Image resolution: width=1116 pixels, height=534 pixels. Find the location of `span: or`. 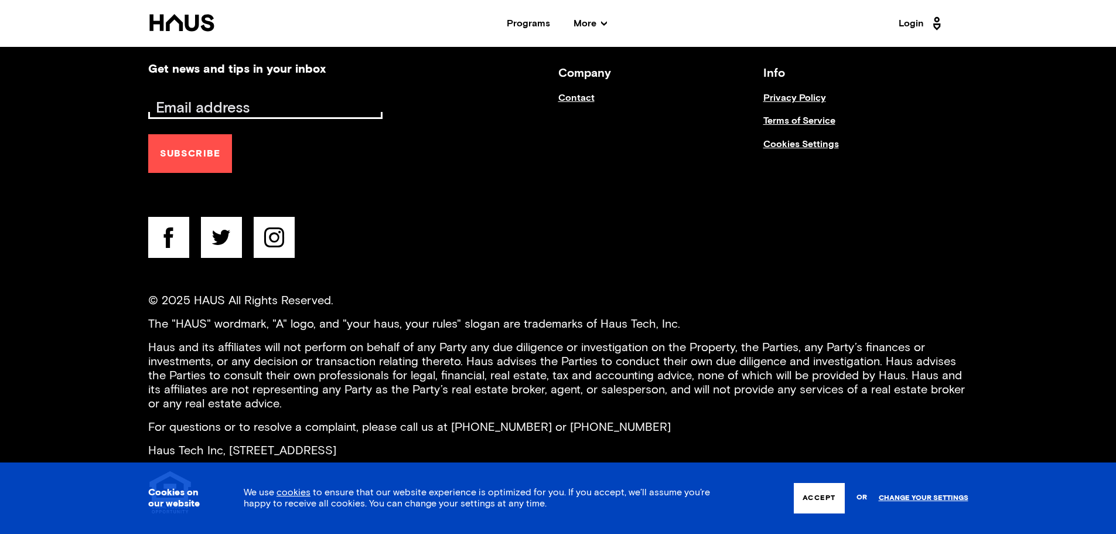

span: or is located at coordinates (862, 497).